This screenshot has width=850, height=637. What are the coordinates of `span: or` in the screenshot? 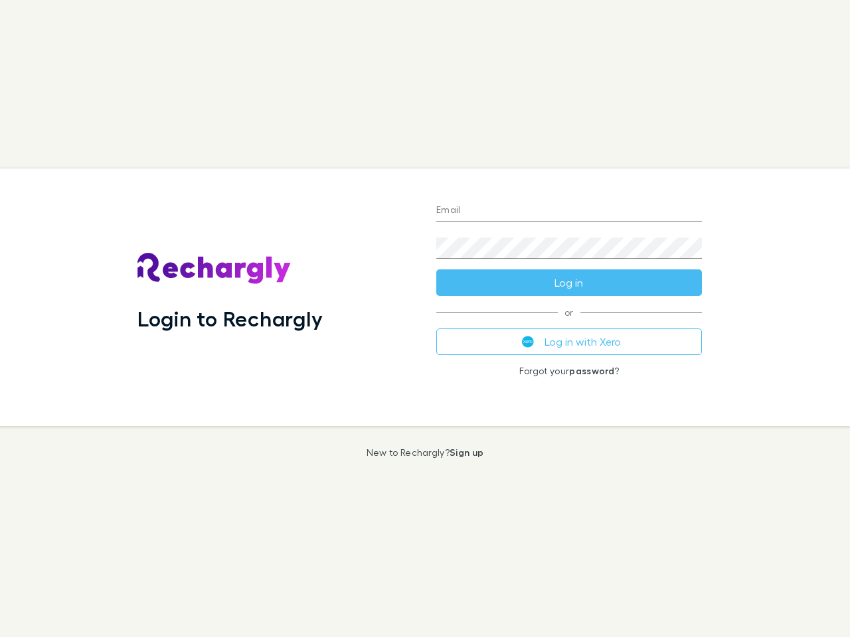 It's located at (569, 312).